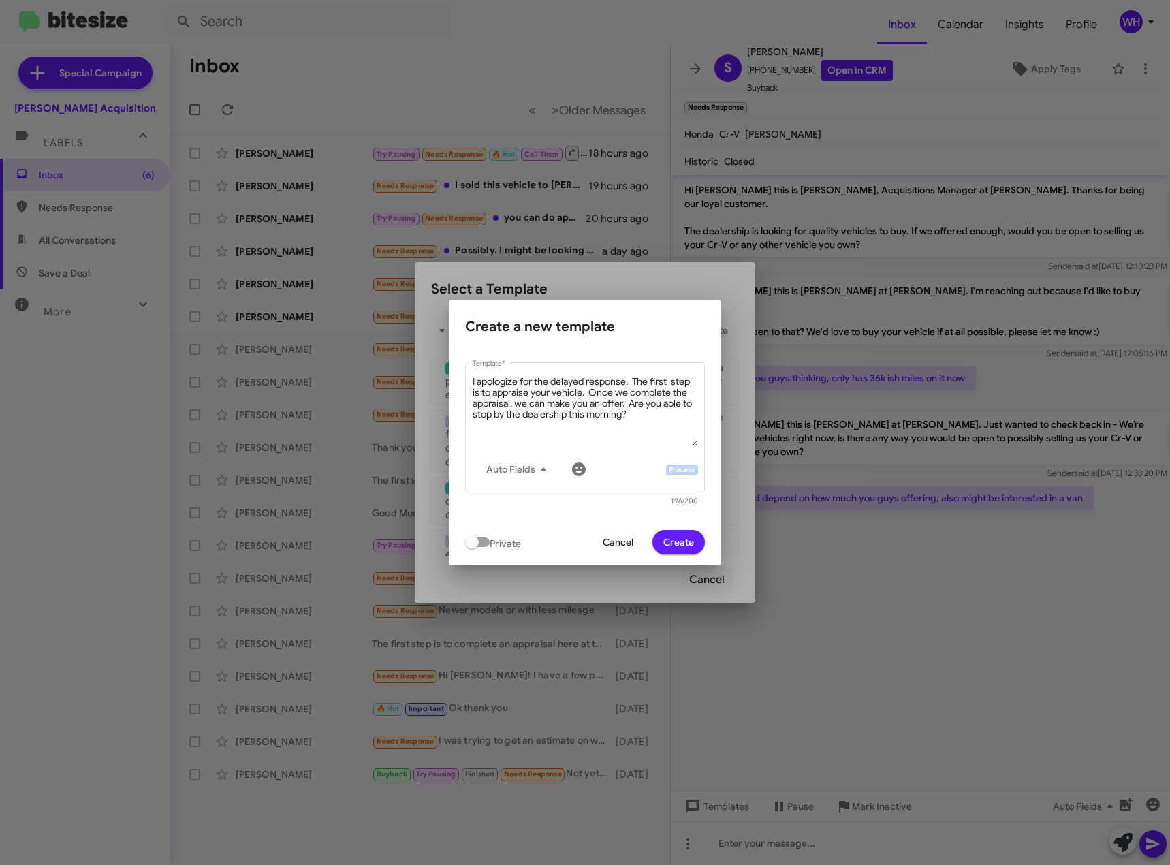  Describe the element at coordinates (519, 469) in the screenshot. I see `button: Auto Fields` at that location.